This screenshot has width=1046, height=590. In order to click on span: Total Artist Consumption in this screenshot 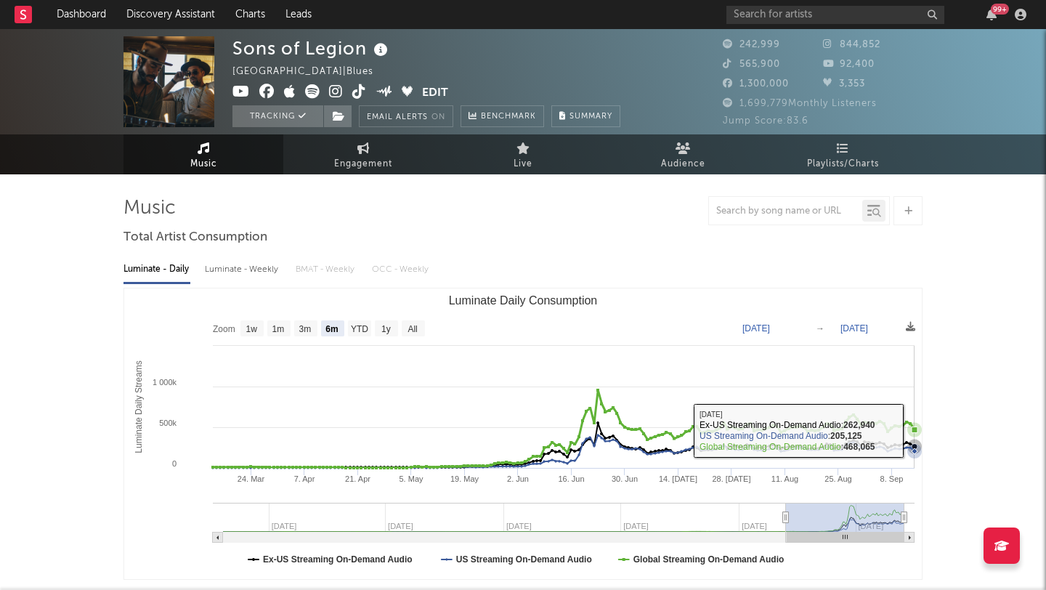, I will do `click(195, 238)`.